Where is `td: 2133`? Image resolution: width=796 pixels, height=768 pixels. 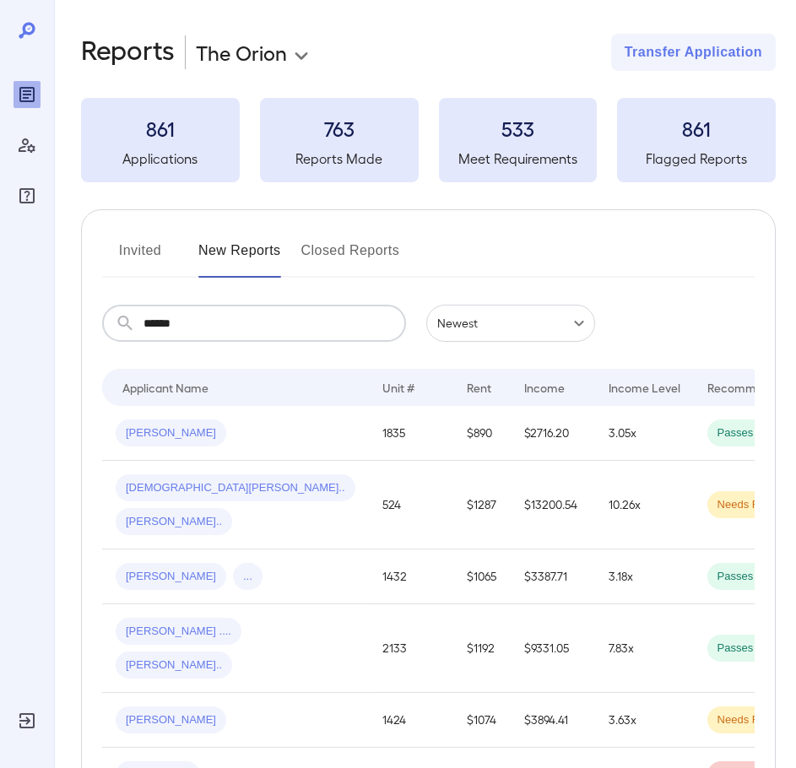
td: 2133 is located at coordinates (411, 649).